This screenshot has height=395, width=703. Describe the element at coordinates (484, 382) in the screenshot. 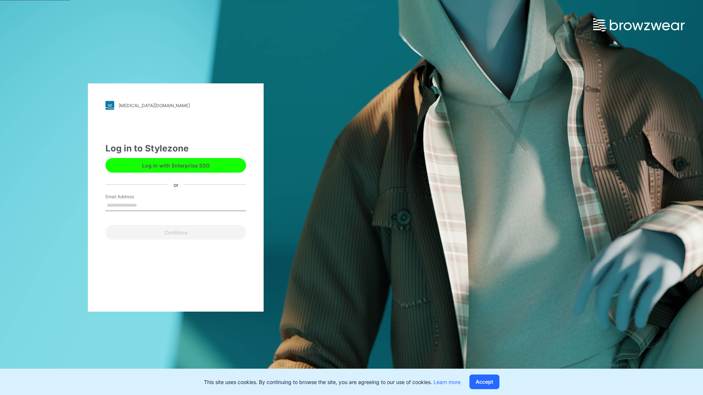

I see `button: Accept` at that location.